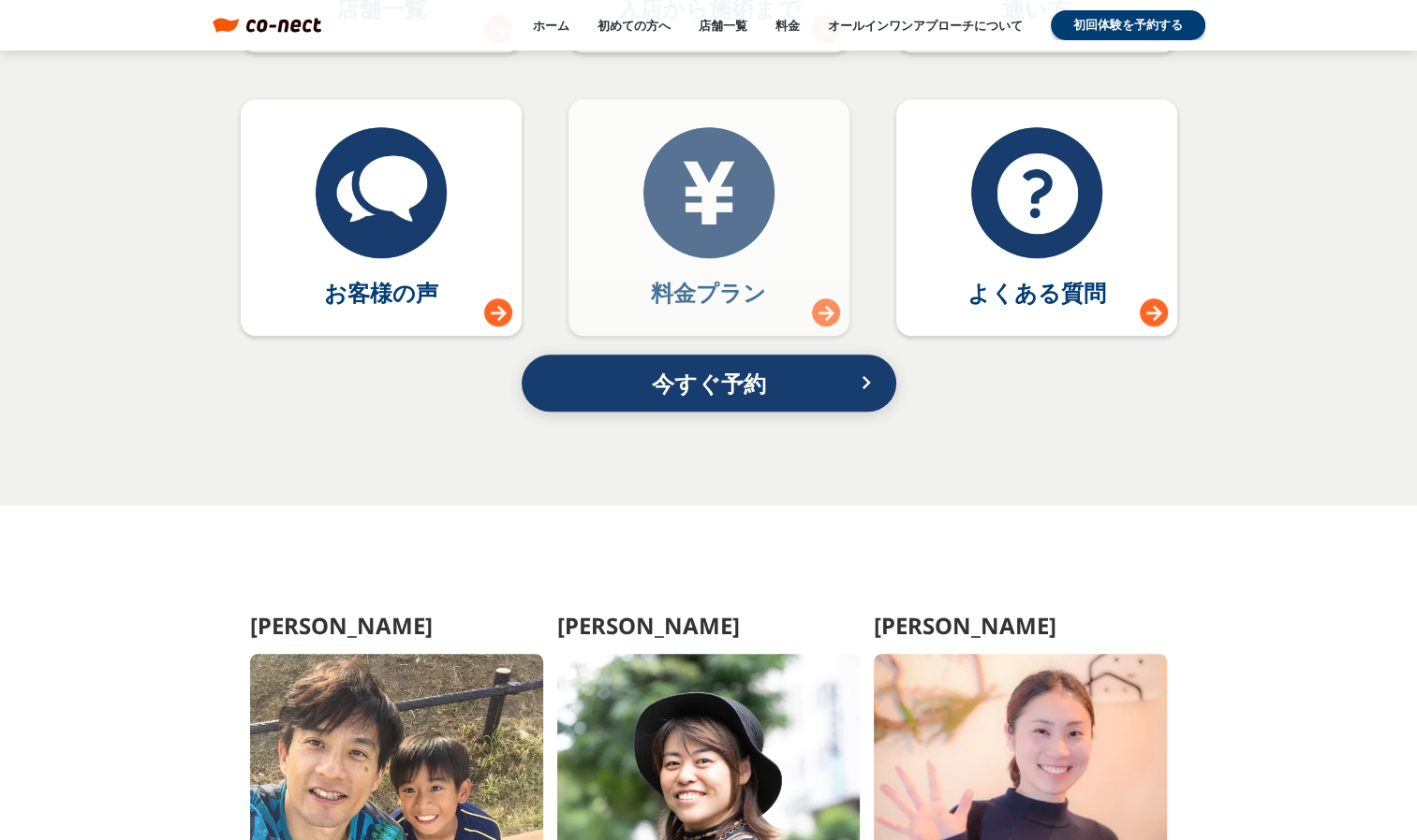 This screenshot has height=840, width=1417. I want to click on a: 今すぐ予約keyboard_arrow_right, so click(708, 382).